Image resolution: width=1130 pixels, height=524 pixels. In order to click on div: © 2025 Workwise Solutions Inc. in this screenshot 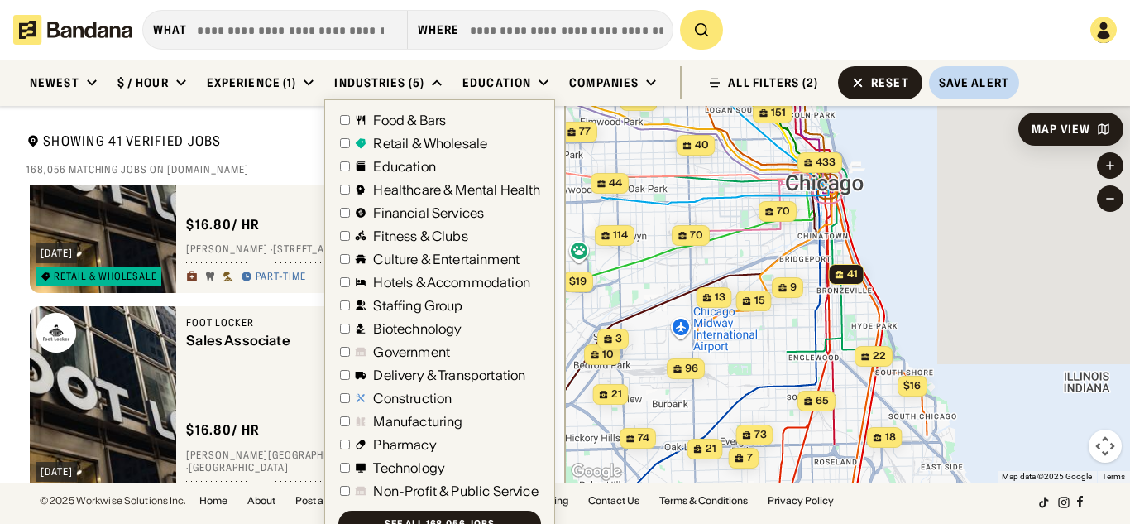, I will do `click(113, 501)`.